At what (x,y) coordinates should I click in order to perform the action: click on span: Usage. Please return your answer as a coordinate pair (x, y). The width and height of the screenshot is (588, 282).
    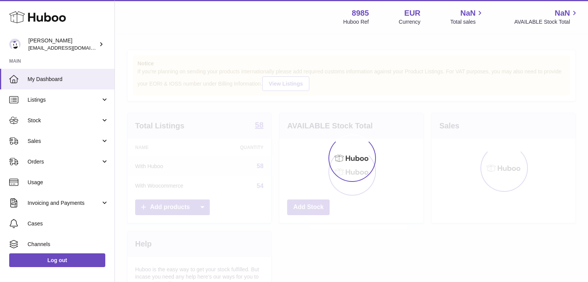
    Looking at the image, I should click on (68, 182).